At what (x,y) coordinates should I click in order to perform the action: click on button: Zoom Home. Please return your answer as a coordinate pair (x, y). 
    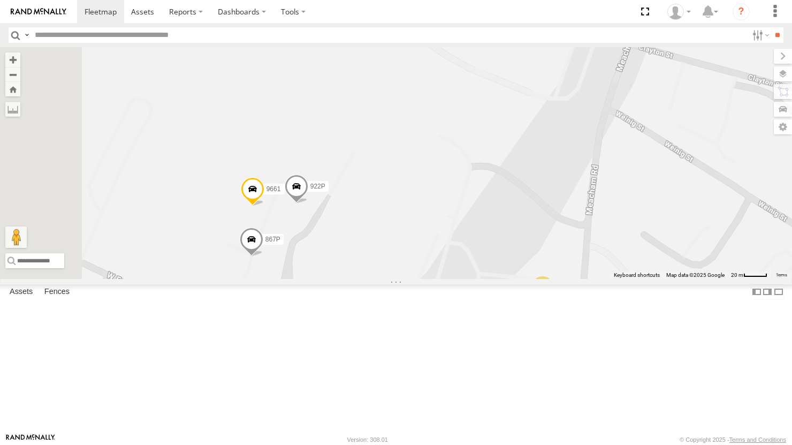
    Looking at the image, I should click on (13, 89).